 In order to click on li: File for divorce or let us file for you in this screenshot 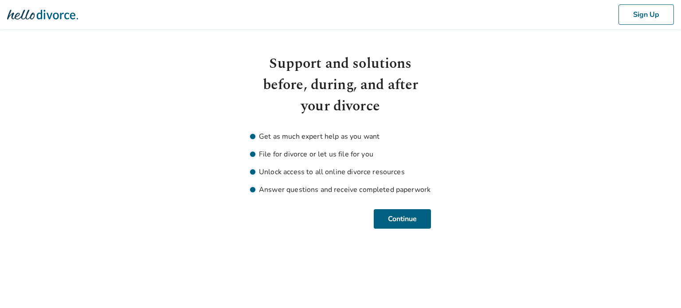, I will do `click(340, 154)`.